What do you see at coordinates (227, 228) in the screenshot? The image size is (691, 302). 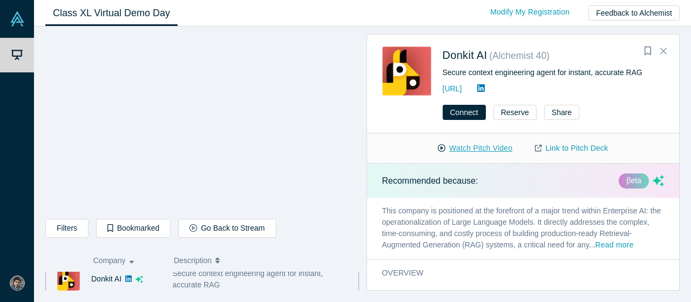 I see `button: Go Back to Stream` at bounding box center [227, 228].